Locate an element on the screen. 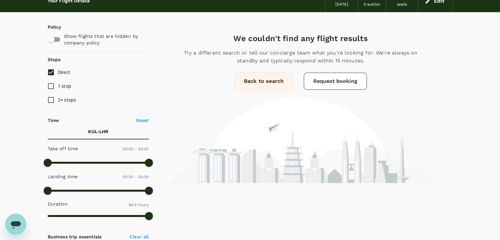 The image size is (500, 240). span: 2+ stops is located at coordinates (67, 100).